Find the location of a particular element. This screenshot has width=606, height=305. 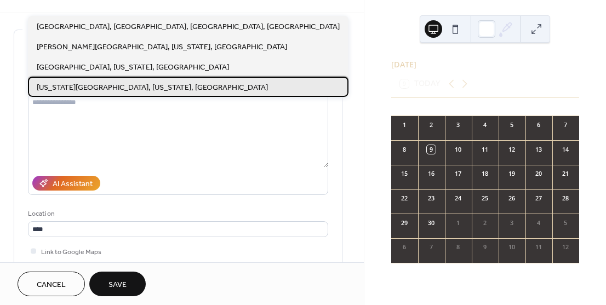

div: AI Assistant is located at coordinates (72, 184).